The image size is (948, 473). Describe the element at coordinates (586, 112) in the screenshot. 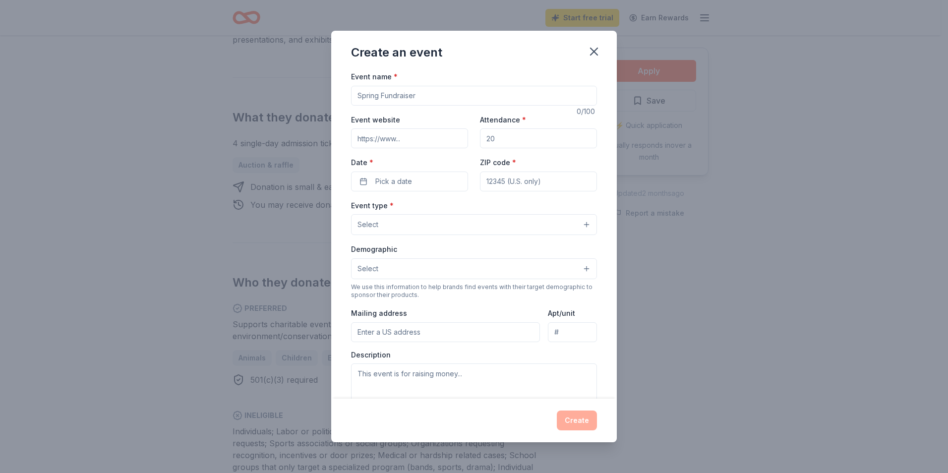

I see `div: 0 /100` at that location.